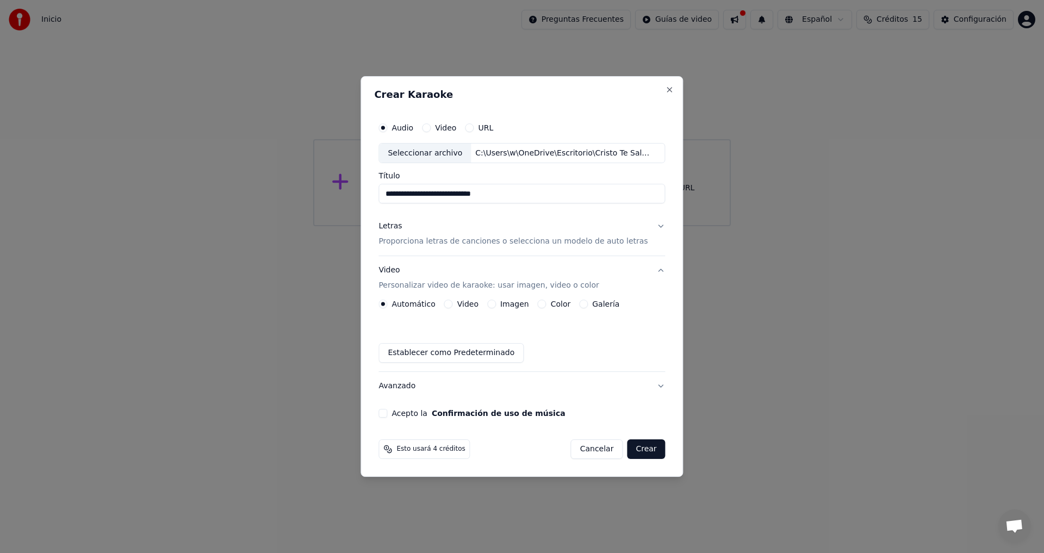 This screenshot has height=553, width=1044. Describe the element at coordinates (485, 128) in the screenshot. I see `label: URL` at that location.